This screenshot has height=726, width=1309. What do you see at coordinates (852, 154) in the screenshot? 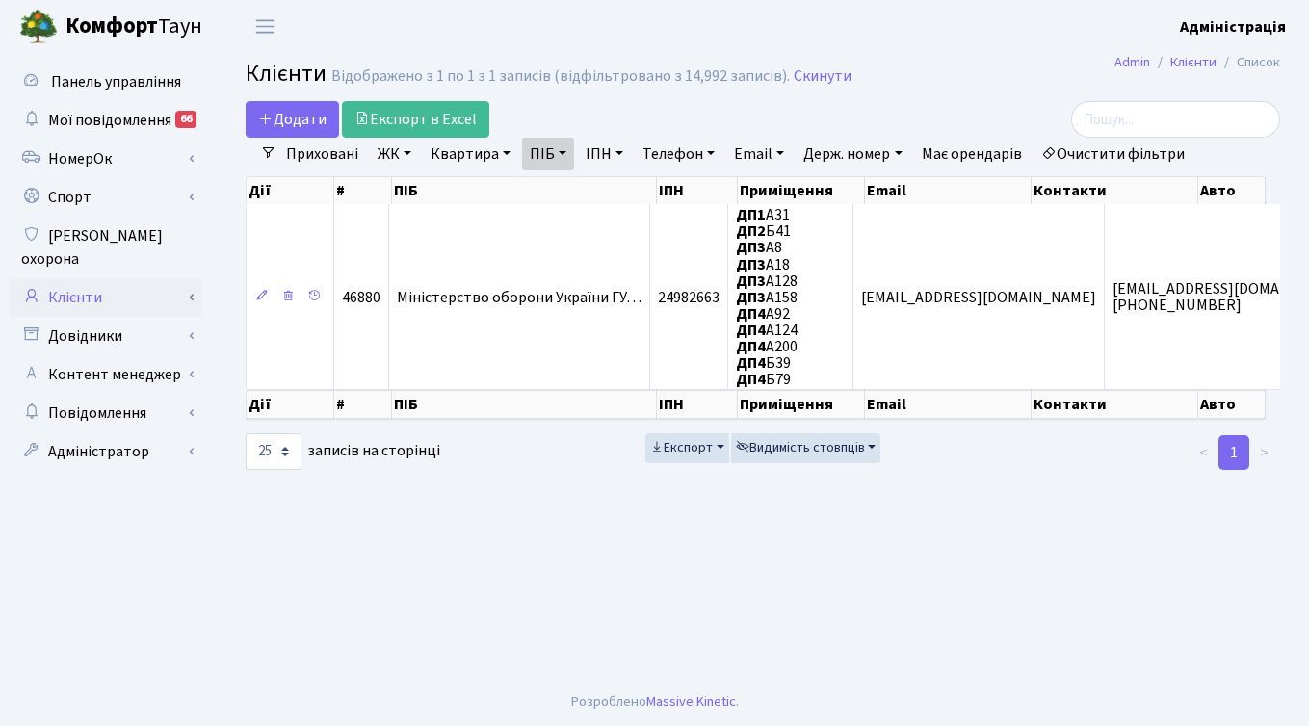
I see `a: Держ. номер` at bounding box center [852, 154].